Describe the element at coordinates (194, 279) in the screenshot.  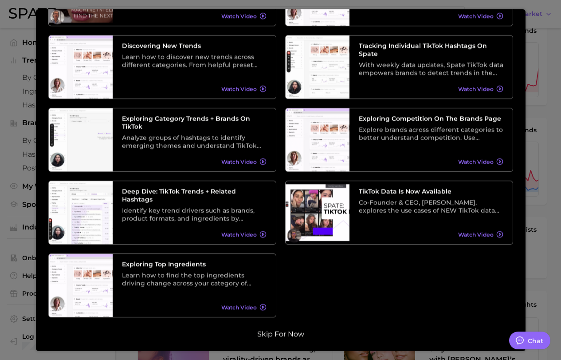
I see `div: Learn how to find the top ingredients driving change across your category of choice. From broad c...` at that location.